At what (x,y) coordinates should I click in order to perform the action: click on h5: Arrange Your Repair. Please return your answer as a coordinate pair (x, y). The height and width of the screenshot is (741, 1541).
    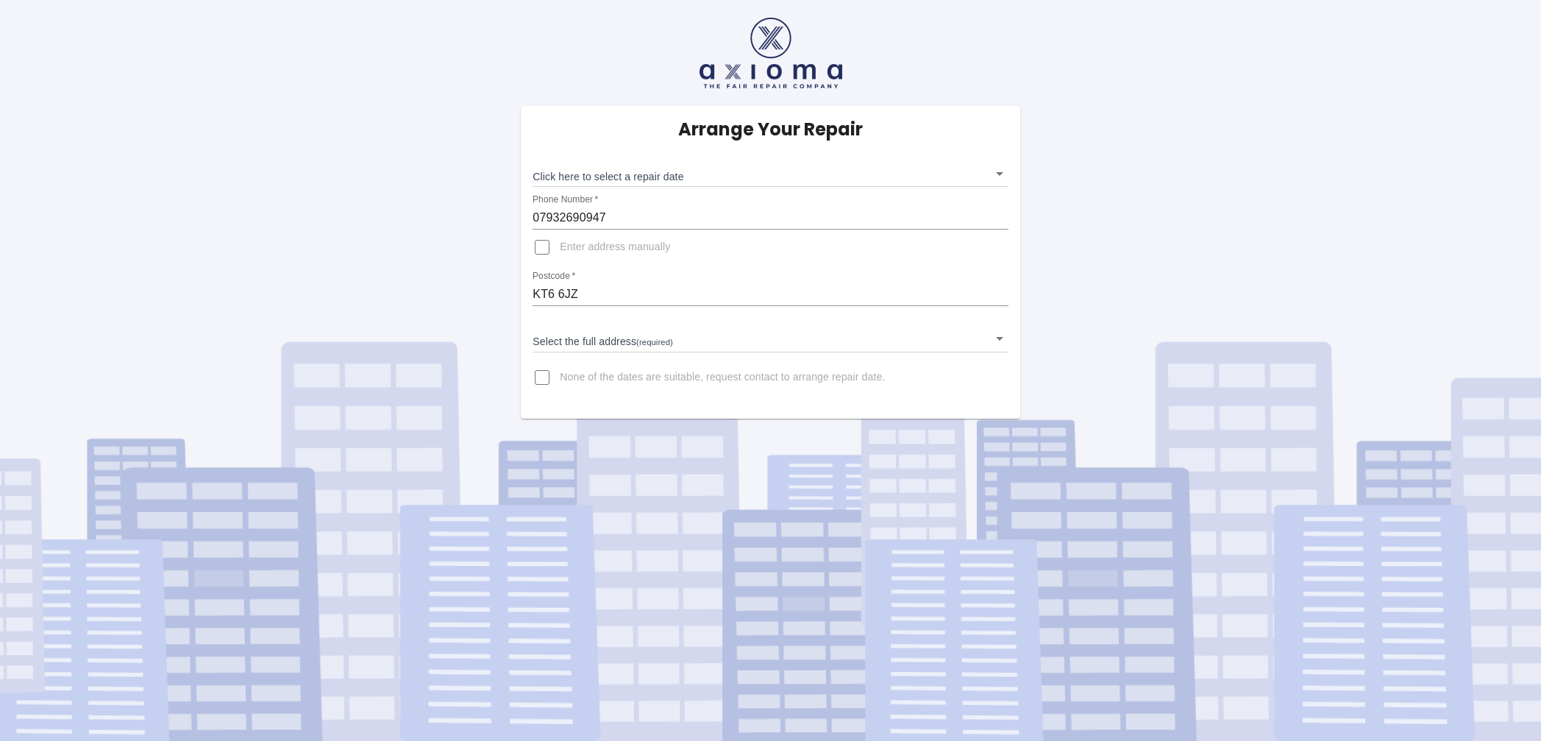
    Looking at the image, I should click on (770, 129).